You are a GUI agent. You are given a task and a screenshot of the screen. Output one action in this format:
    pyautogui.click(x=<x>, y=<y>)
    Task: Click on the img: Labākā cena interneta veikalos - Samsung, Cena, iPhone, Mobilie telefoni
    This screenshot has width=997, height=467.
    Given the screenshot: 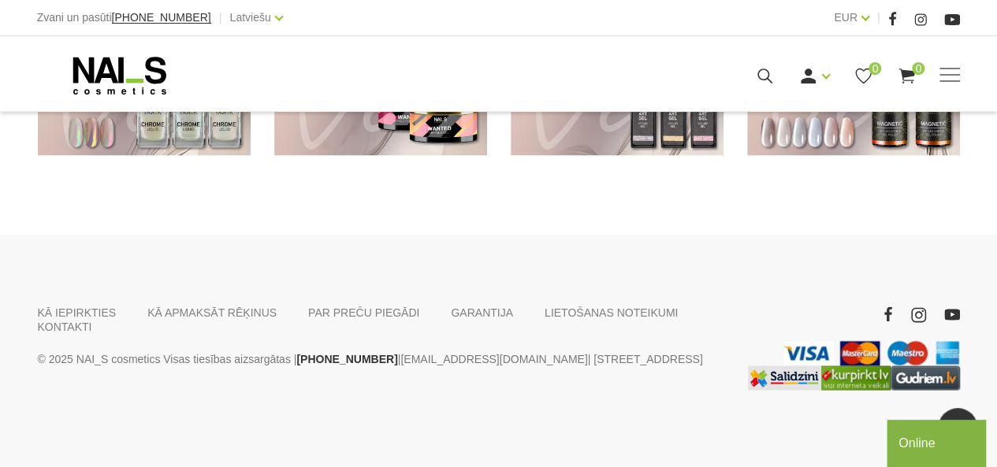 What is the action you would take?
    pyautogui.click(x=784, y=377)
    